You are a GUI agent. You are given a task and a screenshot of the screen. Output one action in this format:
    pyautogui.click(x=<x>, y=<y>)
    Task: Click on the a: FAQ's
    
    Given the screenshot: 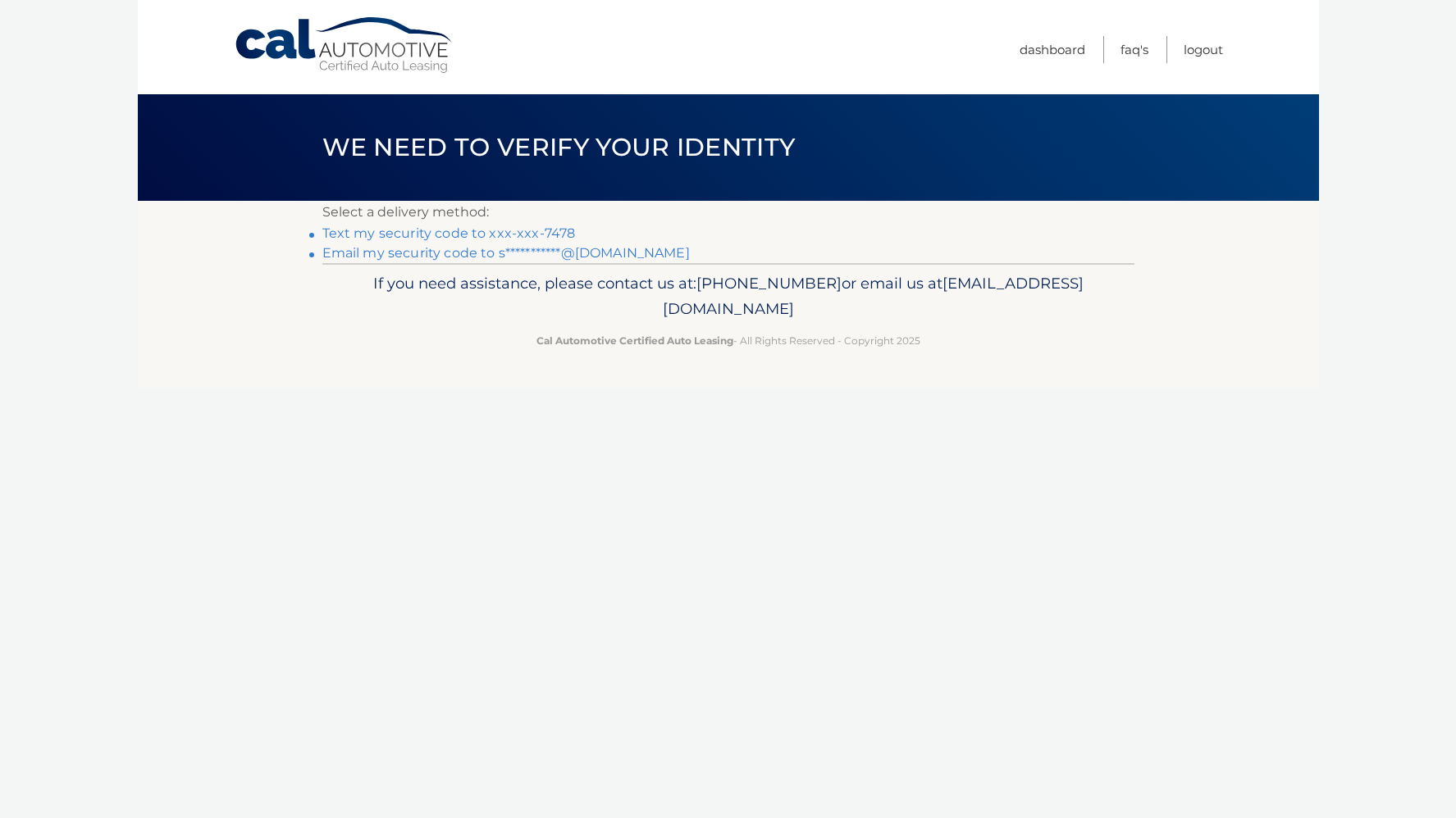 What is the action you would take?
    pyautogui.click(x=1134, y=50)
    